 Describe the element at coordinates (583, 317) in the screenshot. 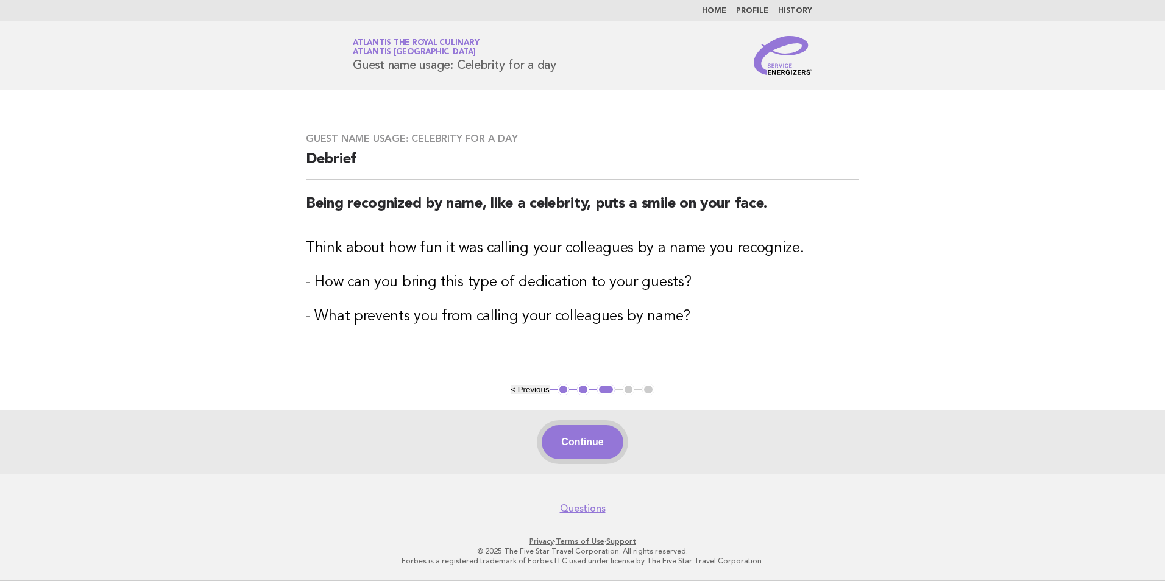

I see `h3: - What prevents you from calling your colleagues by name?` at that location.